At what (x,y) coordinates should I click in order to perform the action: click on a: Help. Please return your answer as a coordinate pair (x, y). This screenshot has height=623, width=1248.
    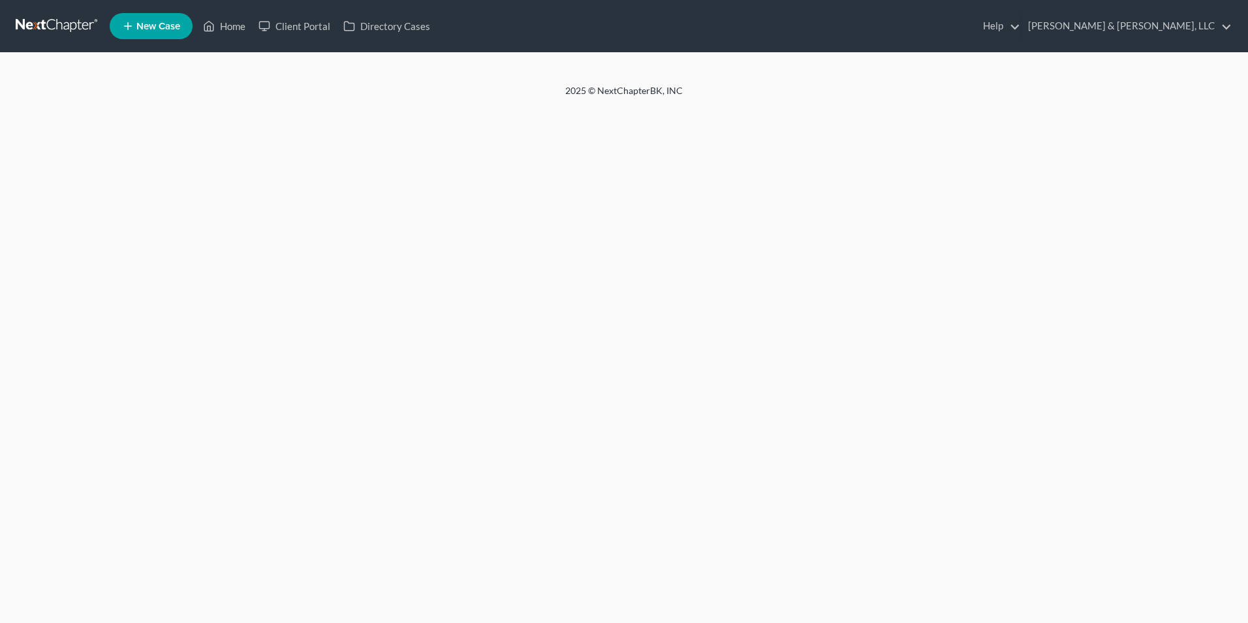
    Looking at the image, I should click on (998, 26).